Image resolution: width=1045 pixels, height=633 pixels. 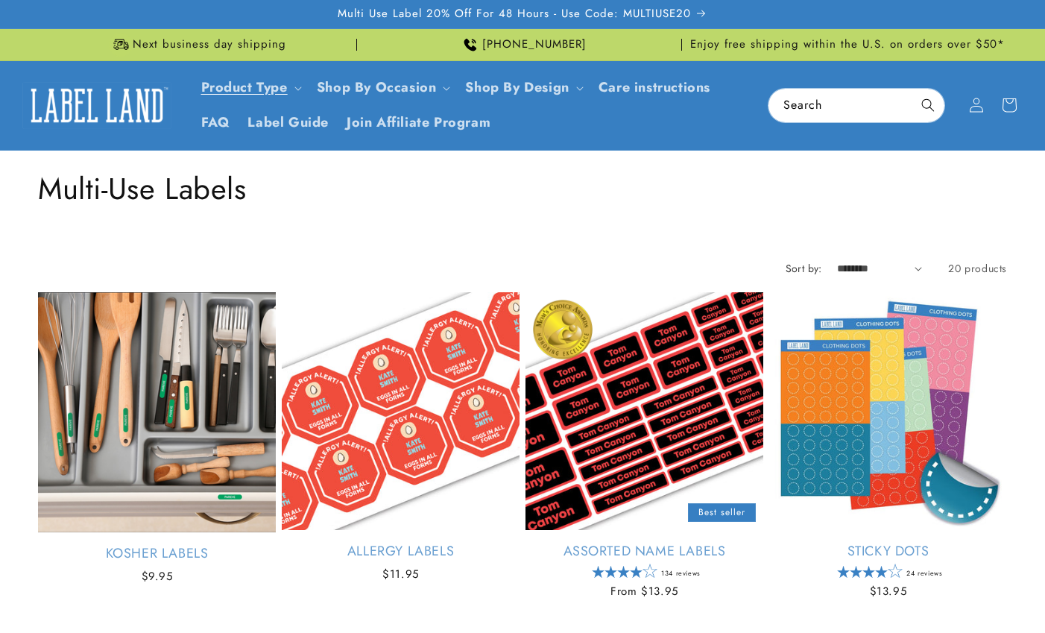 I want to click on a: Allergy Labels, so click(x=400, y=551).